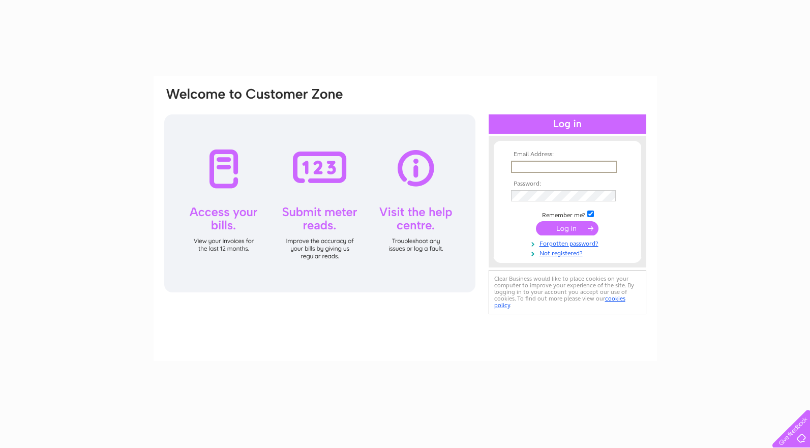 The image size is (810, 448). Describe the element at coordinates (568, 292) in the screenshot. I see `div: Clear Business would like to place cookies on your computer to improve your experience of the sit...` at that location.